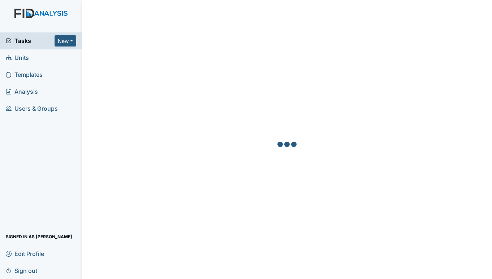 This screenshot has width=492, height=279. Describe the element at coordinates (22, 92) in the screenshot. I see `span: Analysis` at that location.